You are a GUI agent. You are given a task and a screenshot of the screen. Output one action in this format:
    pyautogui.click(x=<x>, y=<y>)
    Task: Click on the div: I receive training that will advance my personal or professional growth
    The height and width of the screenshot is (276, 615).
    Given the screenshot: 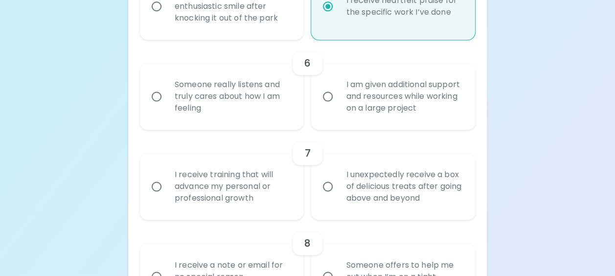 What is the action you would take?
    pyautogui.click(x=233, y=187)
    